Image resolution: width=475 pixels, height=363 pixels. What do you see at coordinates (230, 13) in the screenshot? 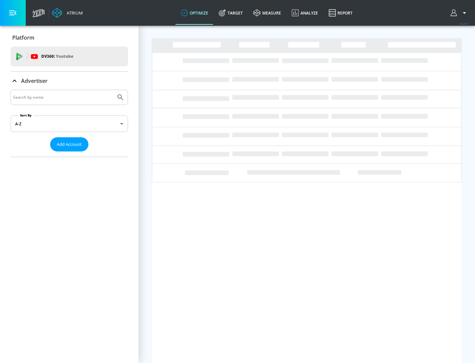
I see `a: Target` at bounding box center [230, 13].